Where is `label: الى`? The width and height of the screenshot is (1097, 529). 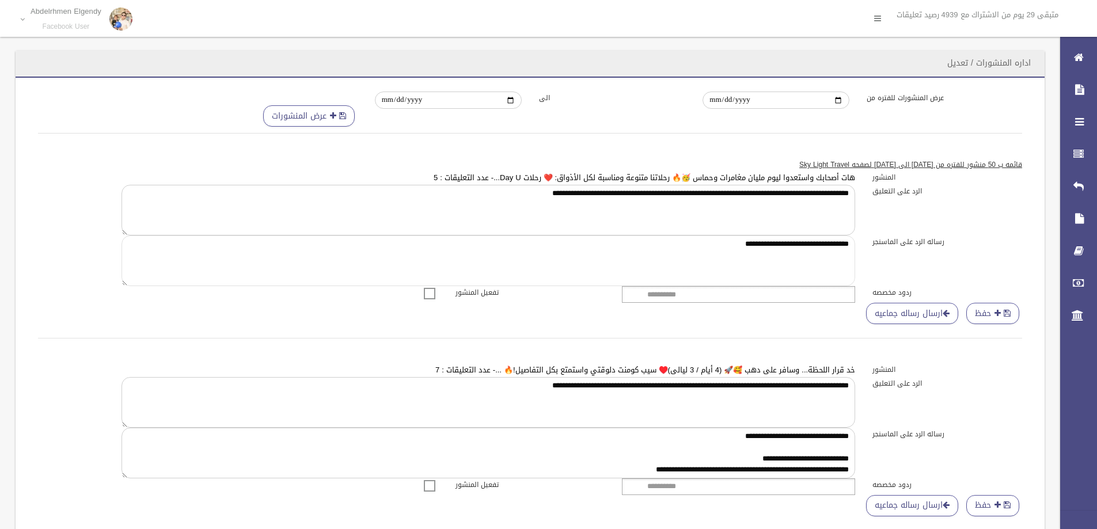 label: الى is located at coordinates (612, 98).